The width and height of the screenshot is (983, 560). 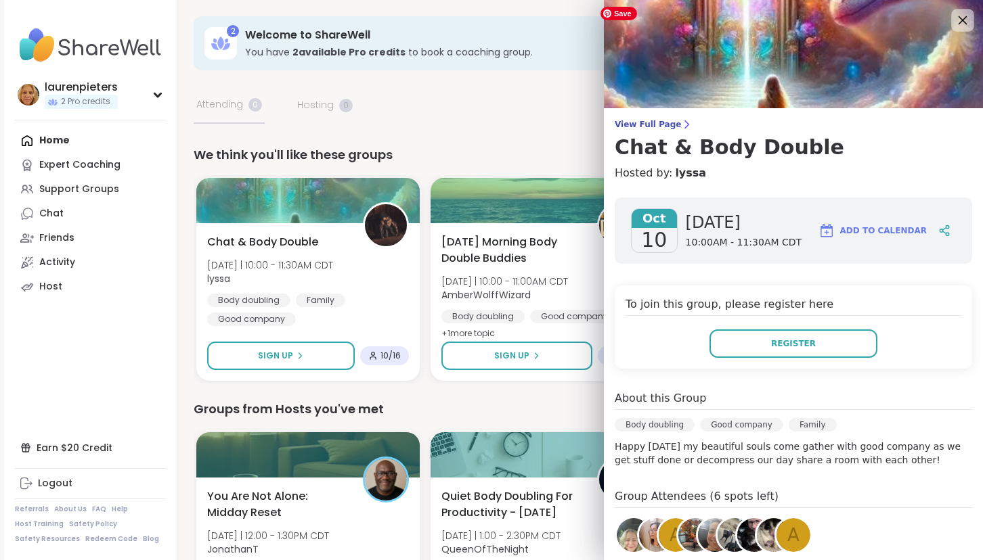 What do you see at coordinates (70, 510) in the screenshot?
I see `a: About Us` at bounding box center [70, 510].